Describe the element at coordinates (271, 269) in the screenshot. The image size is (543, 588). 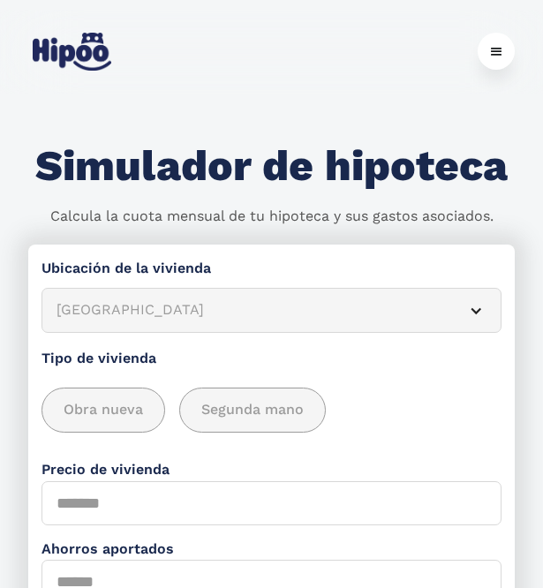
I see `label: Ubicación de la vivienda` at that location.